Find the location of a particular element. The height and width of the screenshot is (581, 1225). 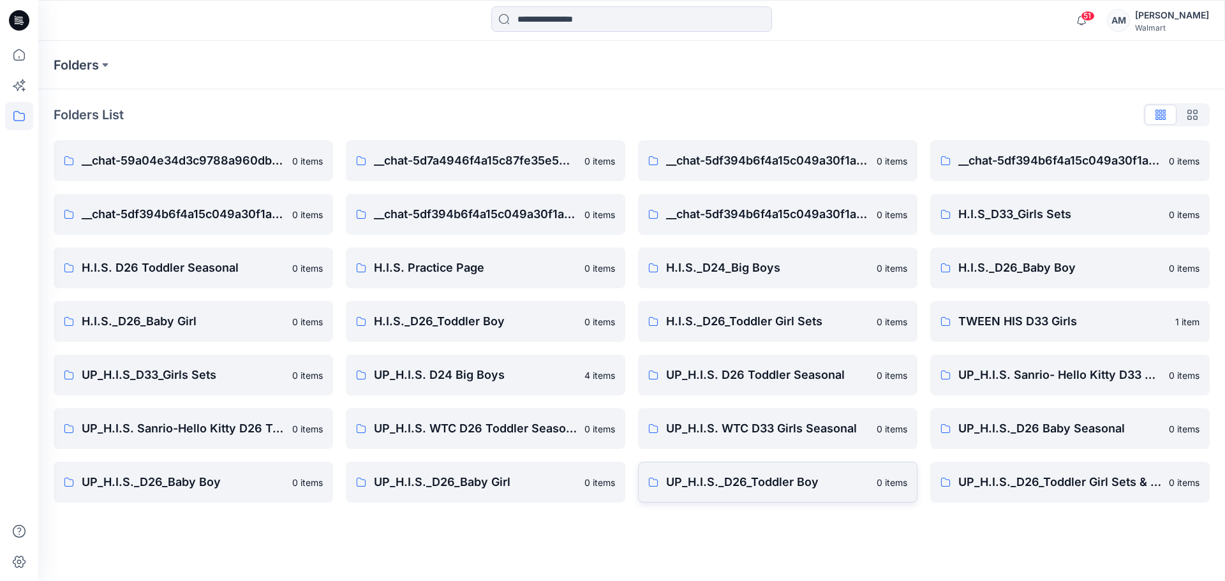

div: AM is located at coordinates (1119, 20).